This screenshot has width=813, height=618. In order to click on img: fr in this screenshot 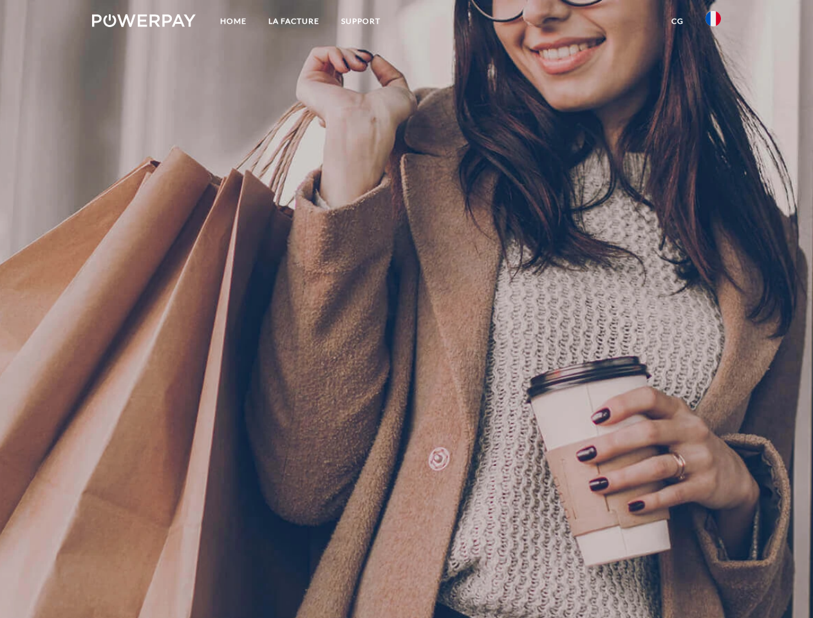, I will do `click(713, 19)`.